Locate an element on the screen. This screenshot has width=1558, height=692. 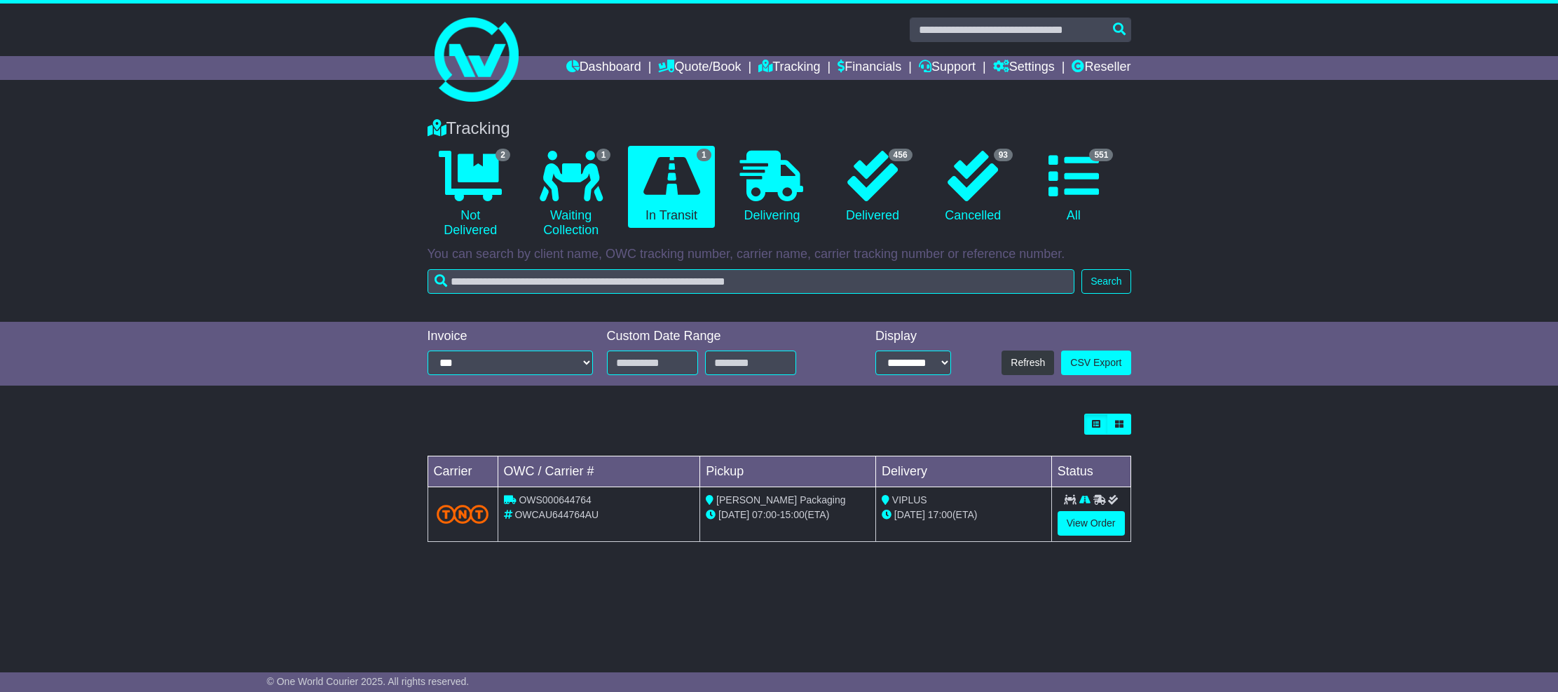
a: Quote/Book is located at coordinates (700, 68).